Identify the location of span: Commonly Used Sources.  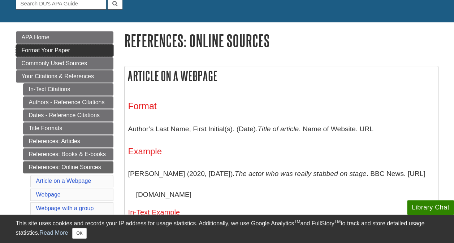
(54, 63).